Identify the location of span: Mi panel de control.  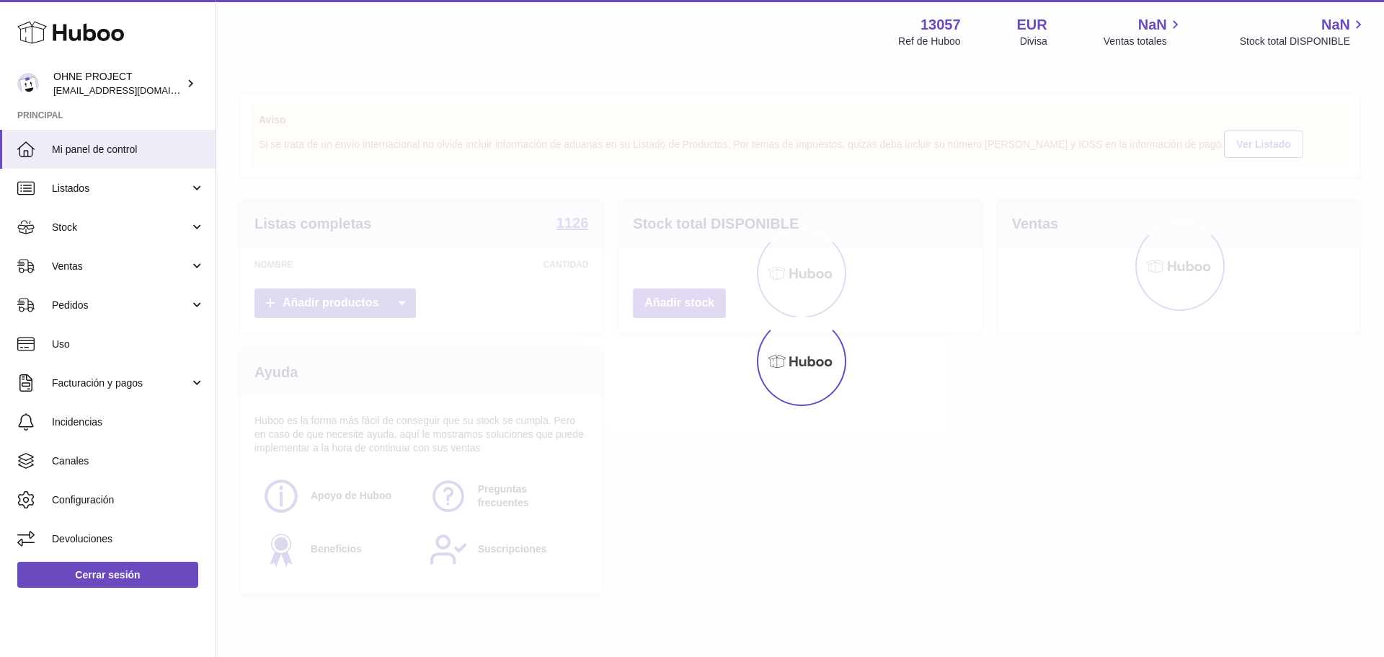
(128, 149).